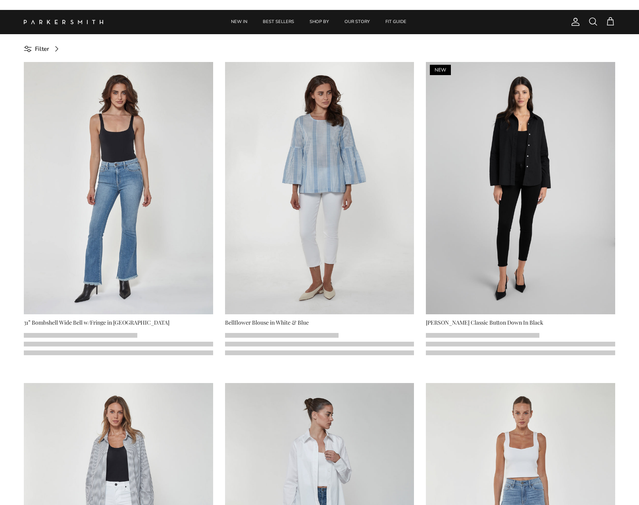 The width and height of the screenshot is (639, 505). Describe the element at coordinates (357, 22) in the screenshot. I see `a: OUR STORY` at that location.